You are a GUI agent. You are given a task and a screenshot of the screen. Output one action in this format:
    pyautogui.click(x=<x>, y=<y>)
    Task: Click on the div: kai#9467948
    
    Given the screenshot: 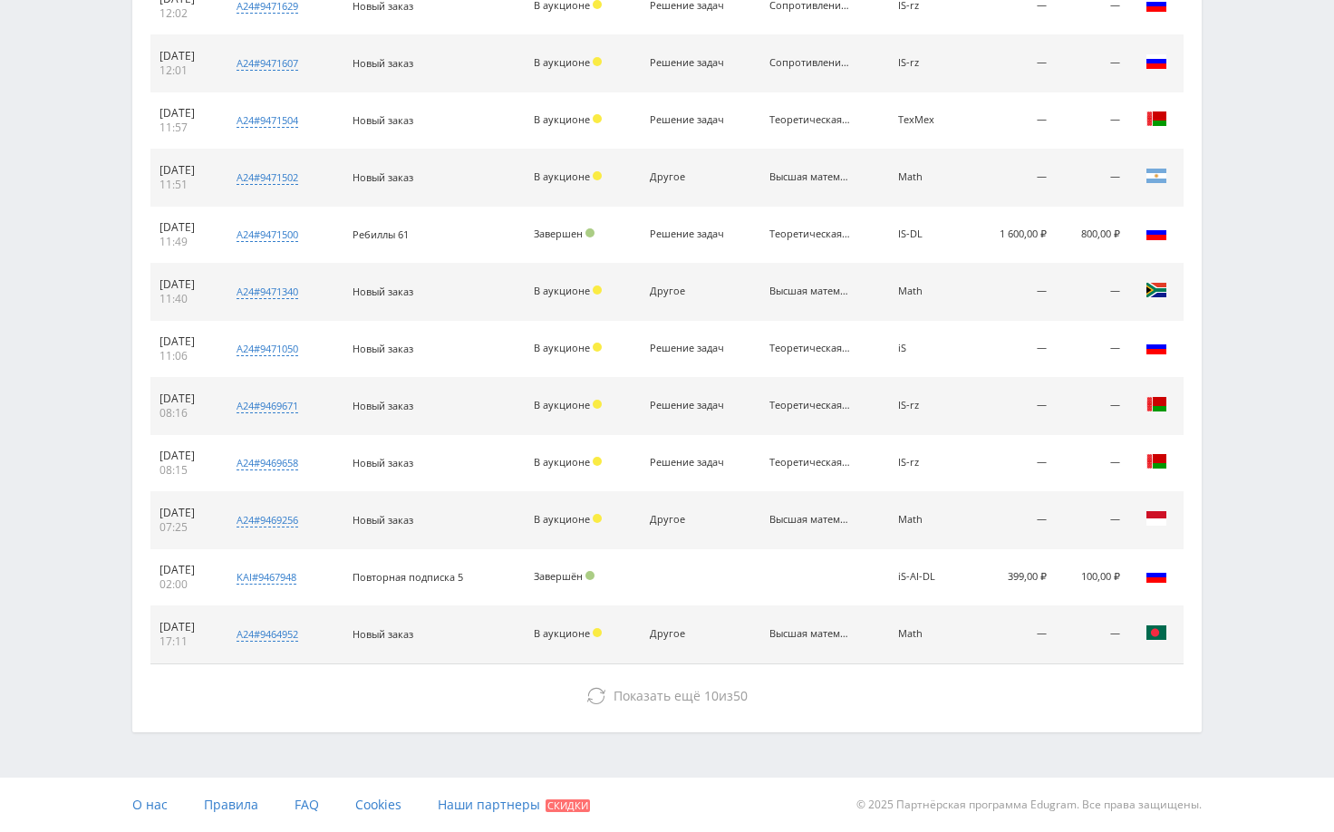 What is the action you would take?
    pyautogui.click(x=266, y=577)
    